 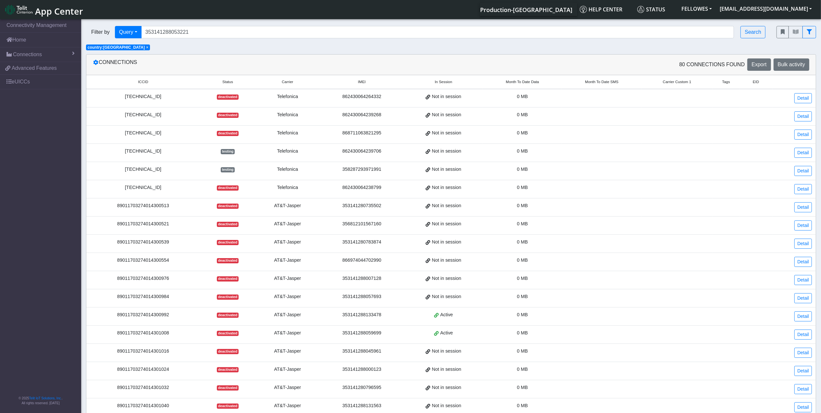 I want to click on a: App Center, so click(x=43, y=9).